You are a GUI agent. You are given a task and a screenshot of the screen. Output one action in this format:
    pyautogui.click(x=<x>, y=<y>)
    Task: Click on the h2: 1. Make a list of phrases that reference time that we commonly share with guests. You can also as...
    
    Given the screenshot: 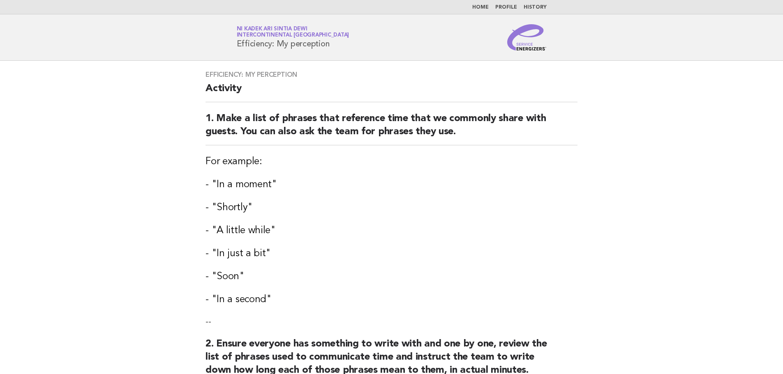 What is the action you would take?
    pyautogui.click(x=391, y=129)
    